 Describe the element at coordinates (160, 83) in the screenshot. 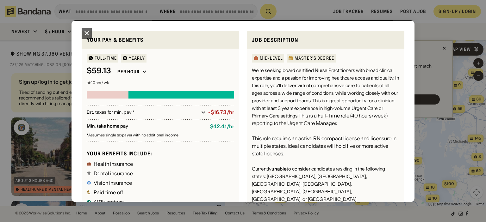

I see `div: at 40 hrs / wk` at that location.